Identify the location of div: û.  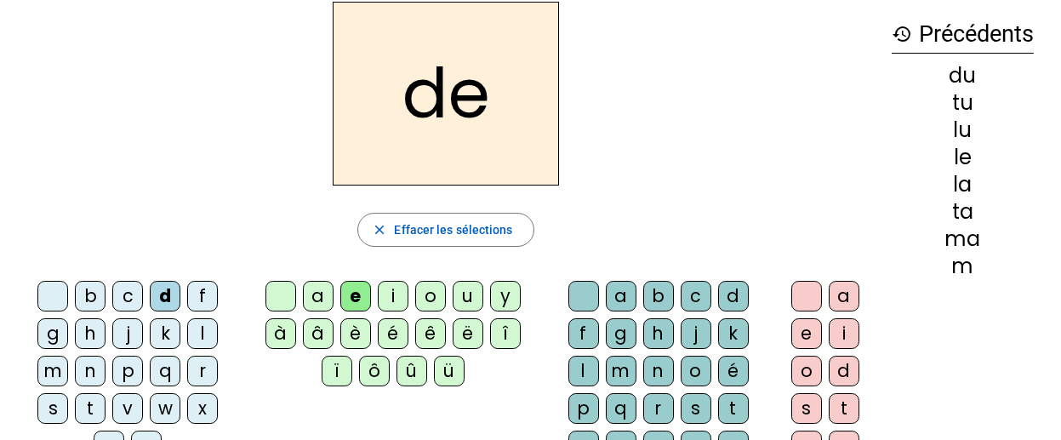
(412, 371).